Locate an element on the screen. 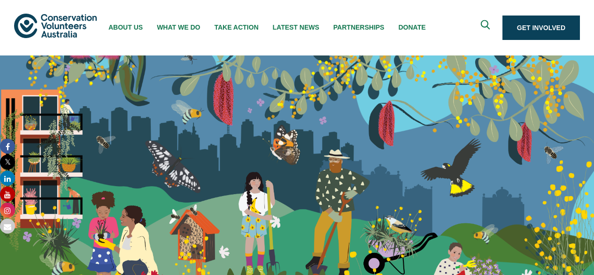 This screenshot has height=275, width=594. span: Take Action is located at coordinates (236, 27).